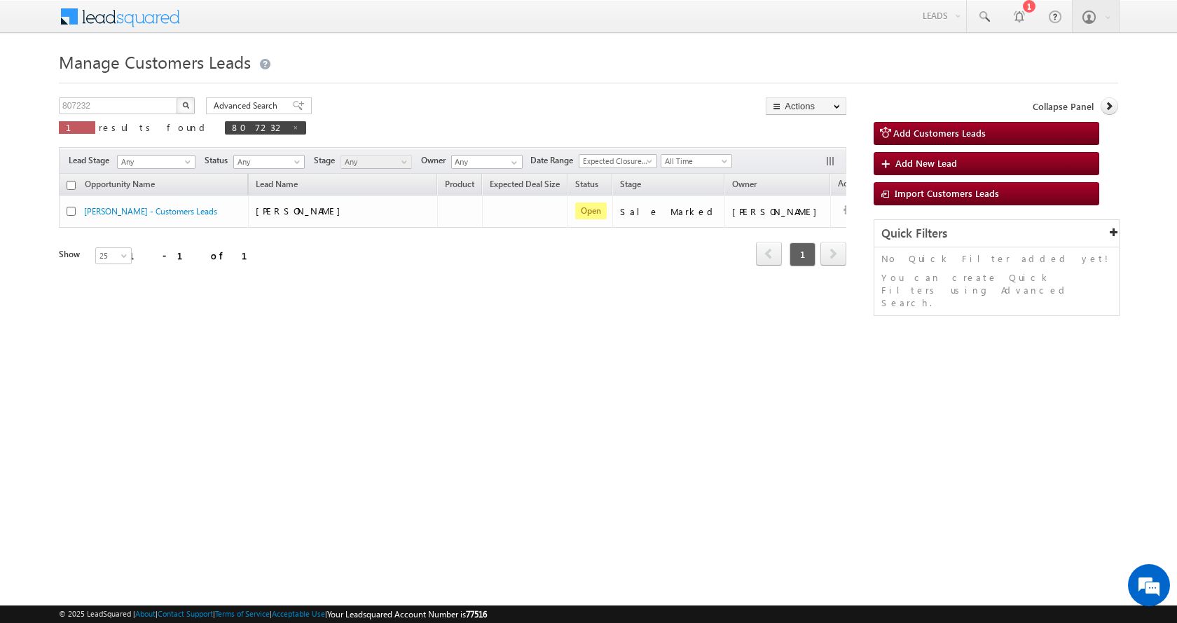 The height and width of the screenshot is (623, 1177). What do you see at coordinates (113, 256) in the screenshot?
I see `a: 25` at bounding box center [113, 256].